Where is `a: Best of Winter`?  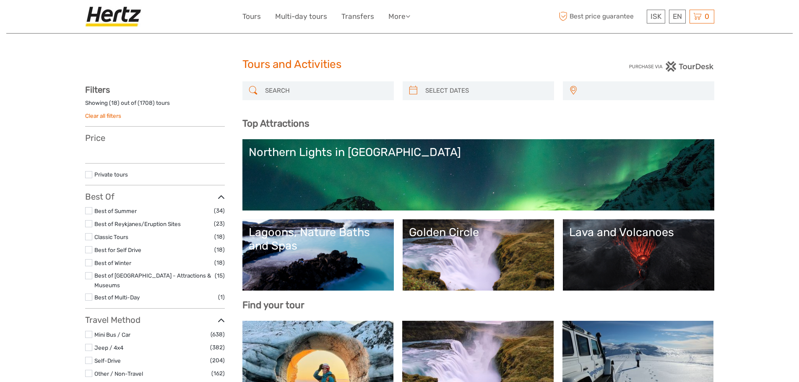 a: Best of Winter is located at coordinates (113, 263).